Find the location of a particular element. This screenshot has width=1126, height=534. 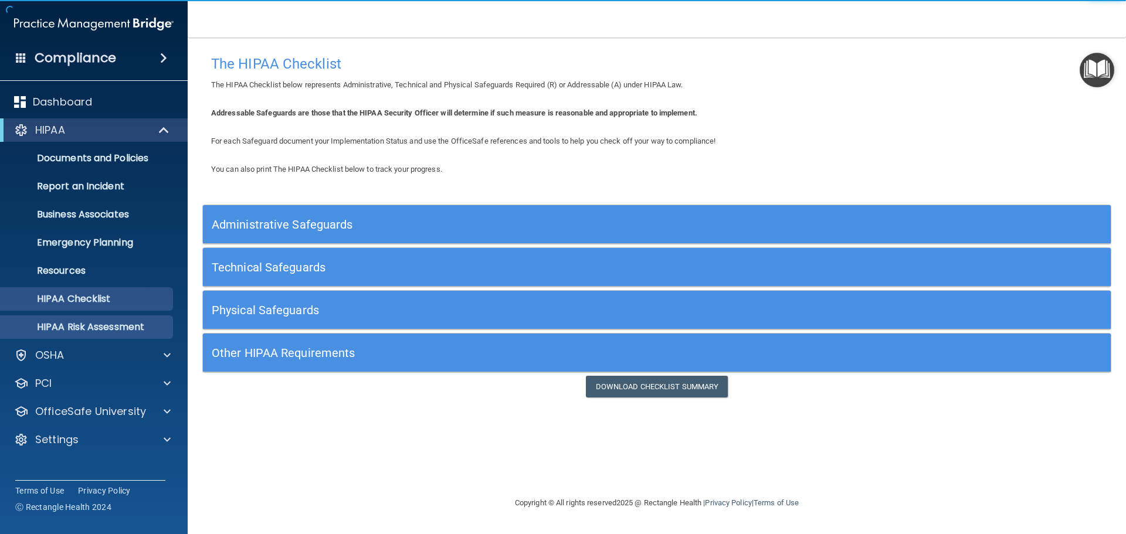

div: Copyright © All rights reserved 2025 @ Rectangle Health | | is located at coordinates (657, 503).